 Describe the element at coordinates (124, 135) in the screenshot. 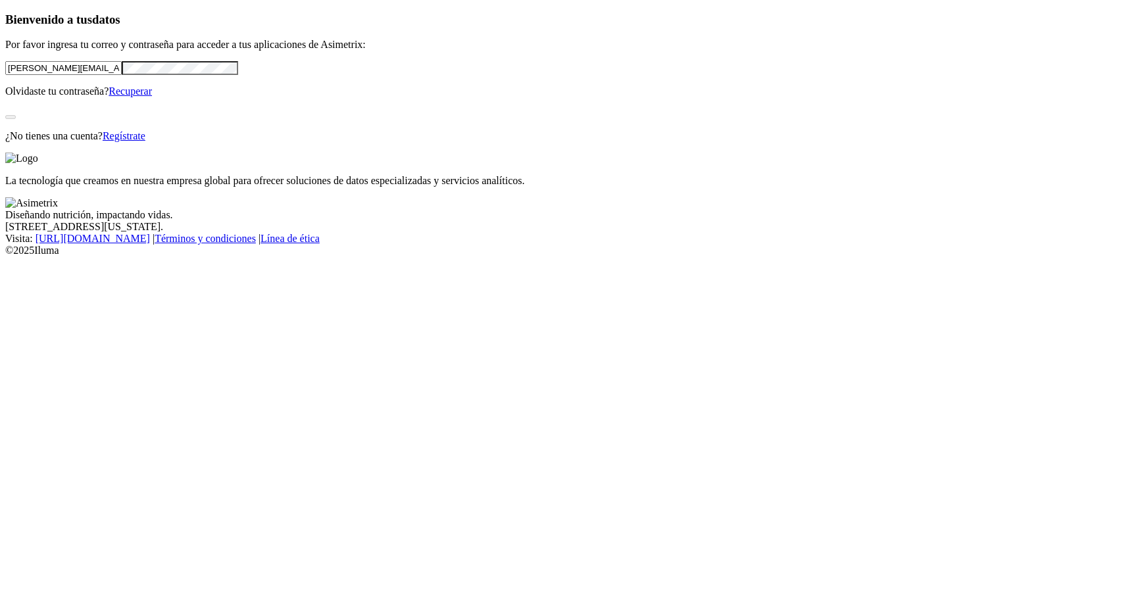

I see `a: Regístrate` at that location.